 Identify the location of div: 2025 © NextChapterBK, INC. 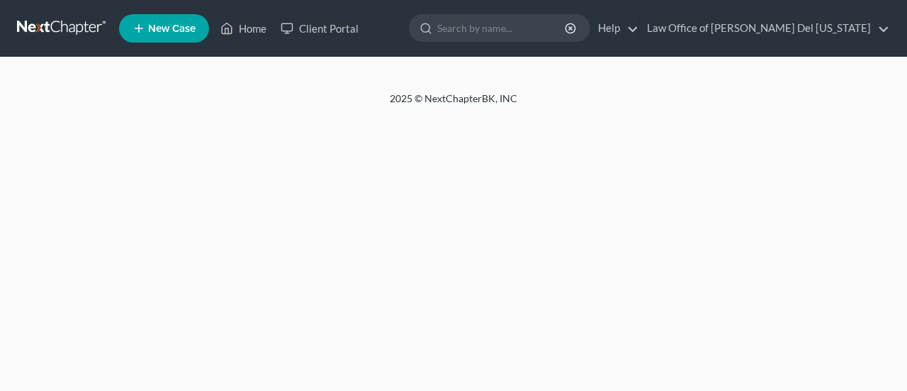
(454, 104).